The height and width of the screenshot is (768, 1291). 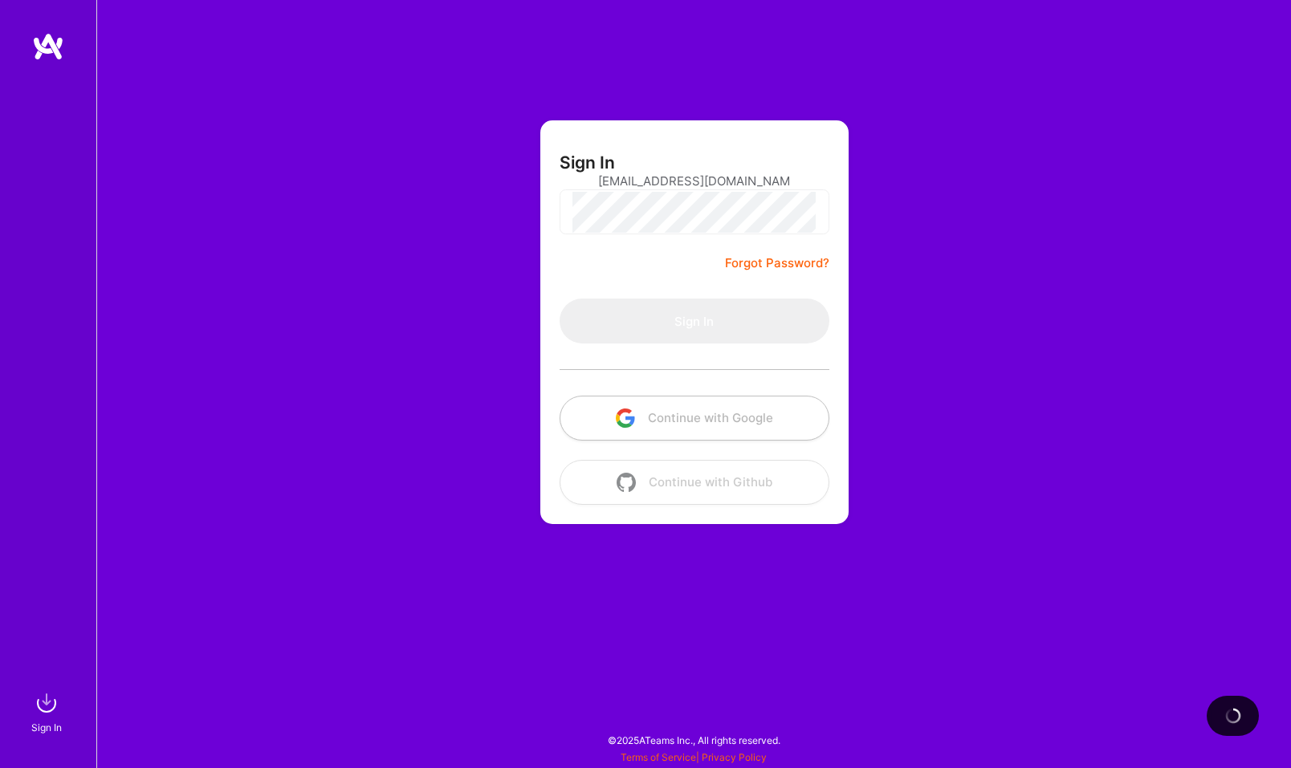 I want to click on a: Terms of Service, so click(x=658, y=757).